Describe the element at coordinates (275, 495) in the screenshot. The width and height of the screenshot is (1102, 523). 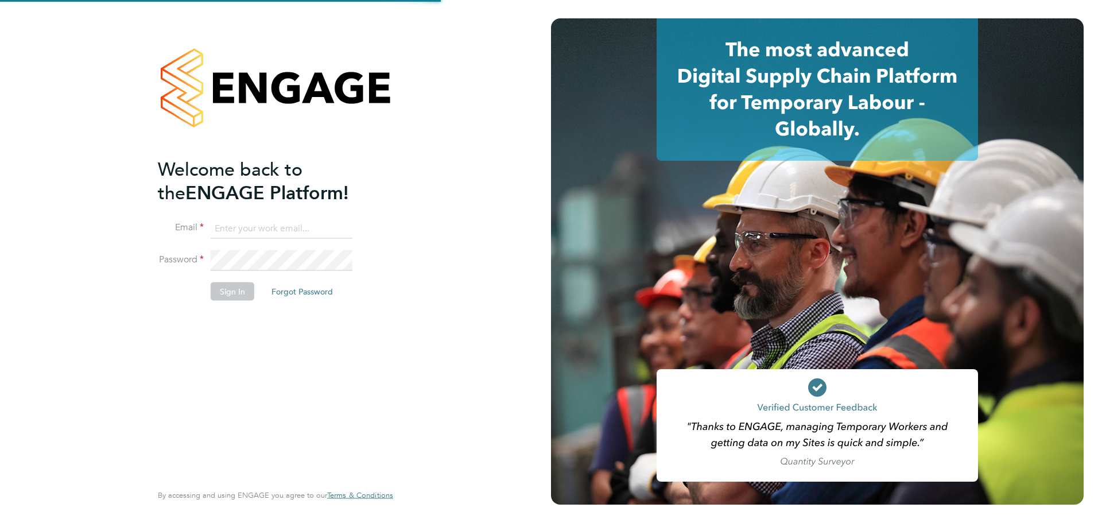
I see `span: By accessing and using ENGAGE you agree to our` at that location.